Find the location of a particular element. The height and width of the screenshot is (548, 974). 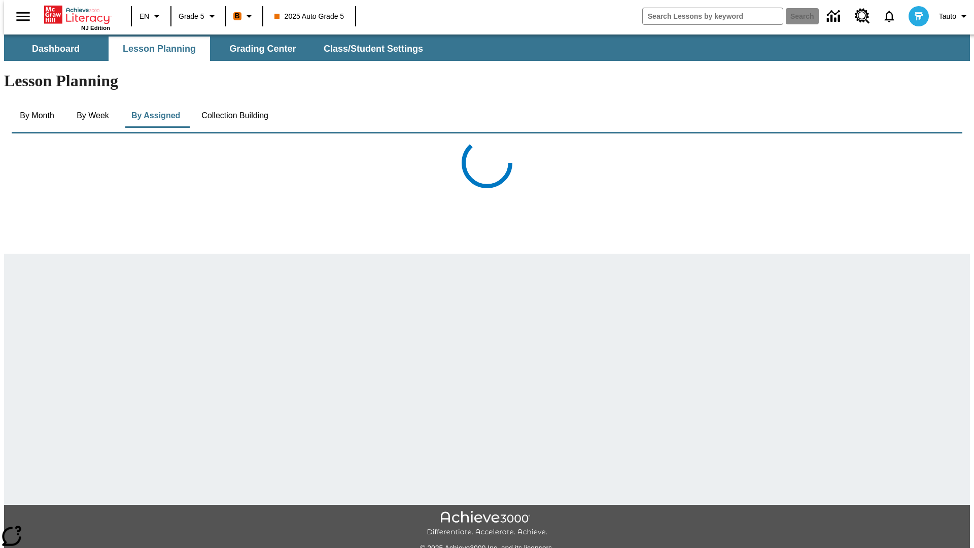

button: By Month is located at coordinates (37, 116).